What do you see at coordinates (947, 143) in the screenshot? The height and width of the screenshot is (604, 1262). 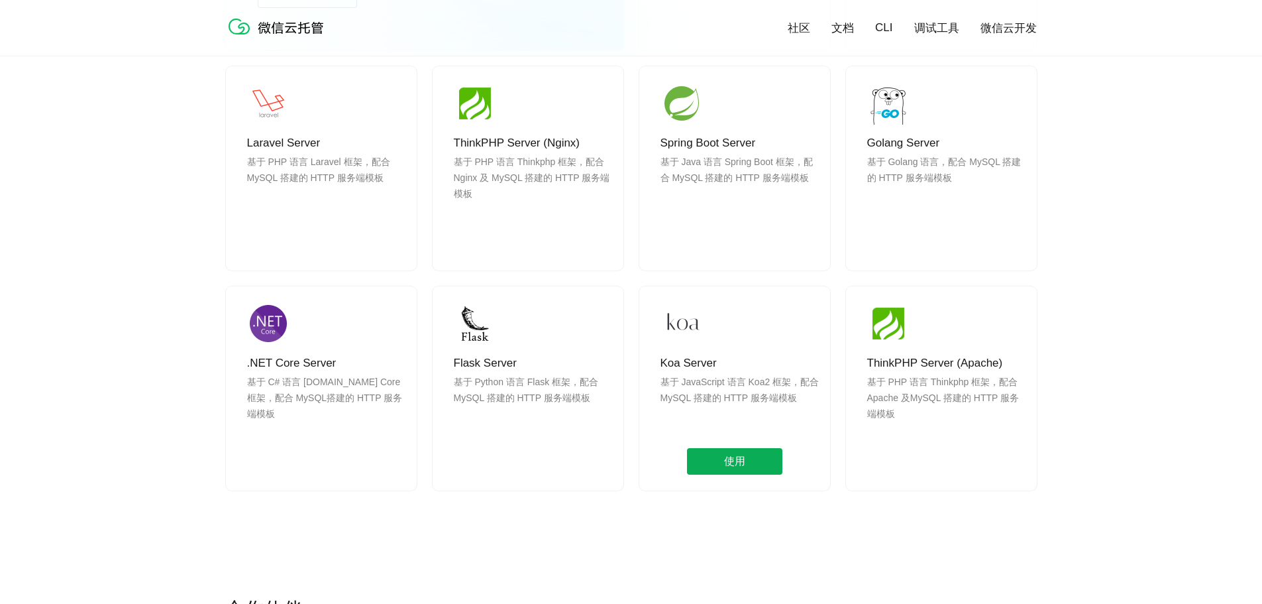 I see `p: Golang Server` at bounding box center [947, 143].